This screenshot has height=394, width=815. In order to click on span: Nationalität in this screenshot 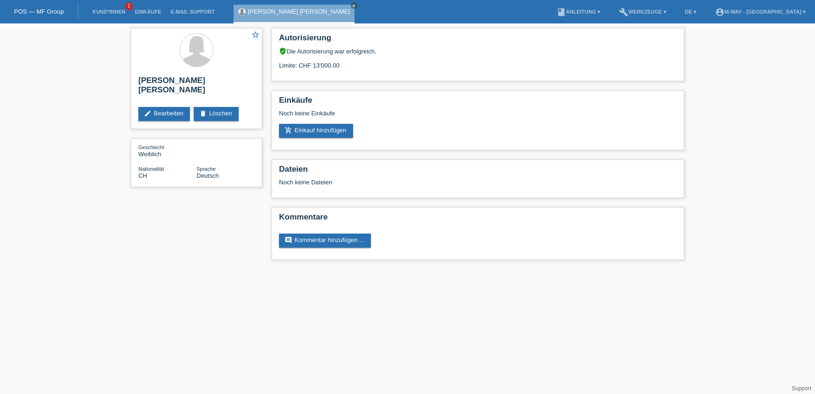, I will do `click(151, 169)`.